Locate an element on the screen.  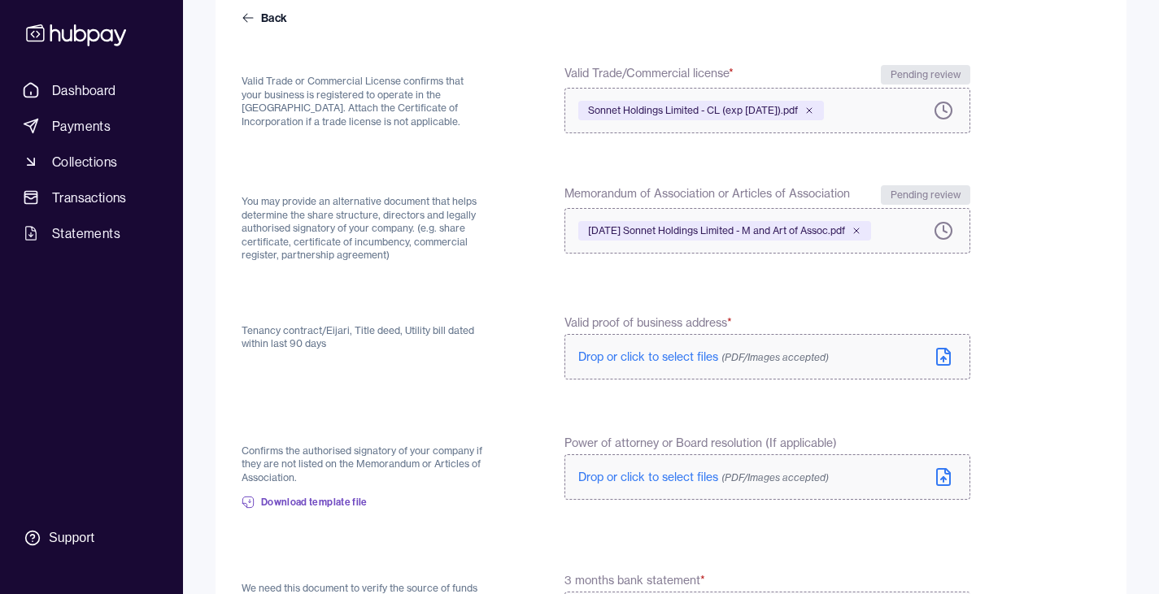
span: Power of attorney or Board resolution (If applicable) is located at coordinates (700, 443).